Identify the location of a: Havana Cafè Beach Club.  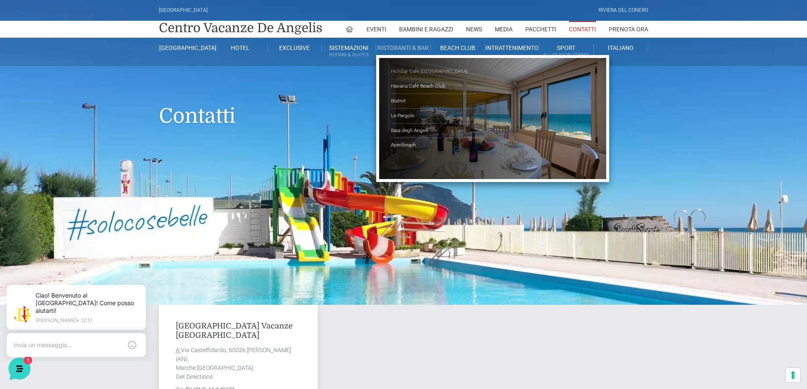
(433, 86).